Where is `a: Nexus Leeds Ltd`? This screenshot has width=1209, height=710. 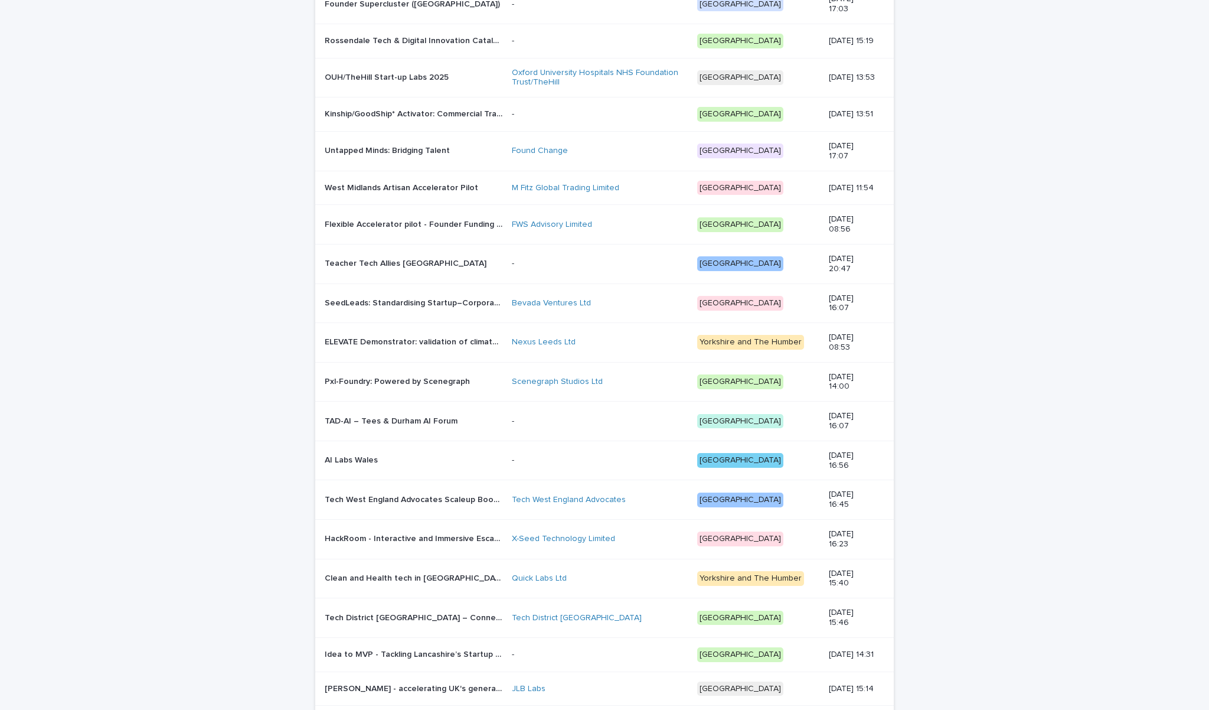 a: Nexus Leeds Ltd is located at coordinates (544, 342).